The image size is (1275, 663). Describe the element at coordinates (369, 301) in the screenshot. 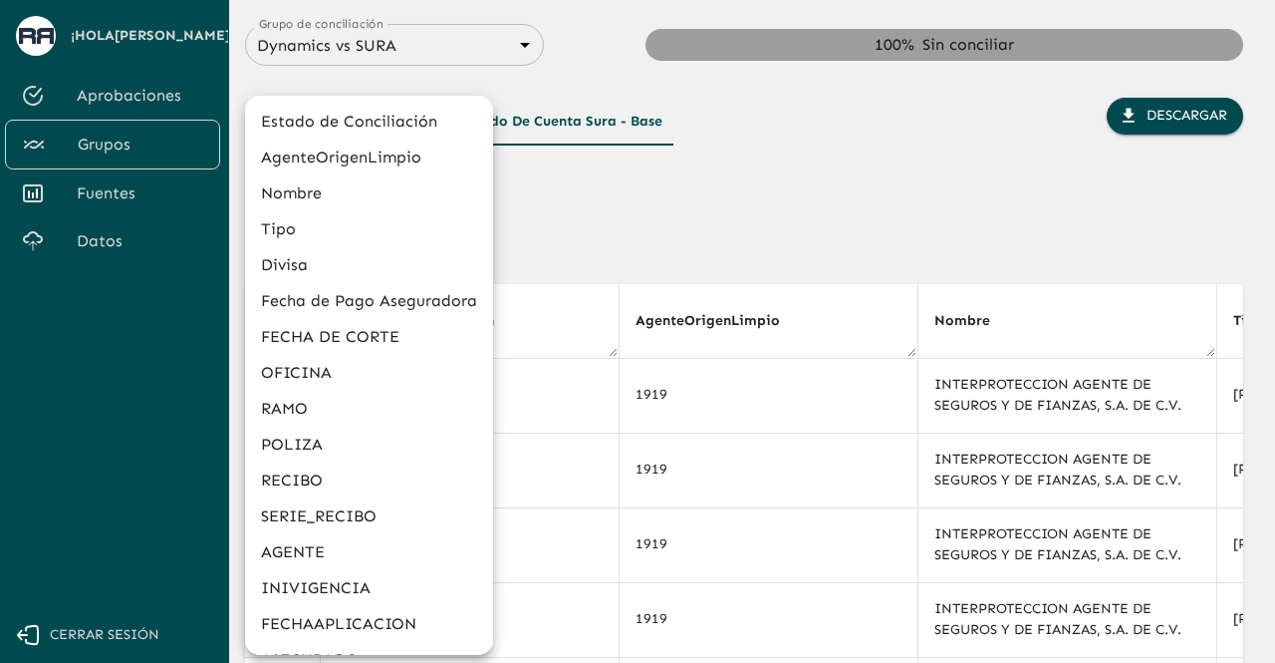

I see `li: Fecha de Pago Aseguradora` at that location.